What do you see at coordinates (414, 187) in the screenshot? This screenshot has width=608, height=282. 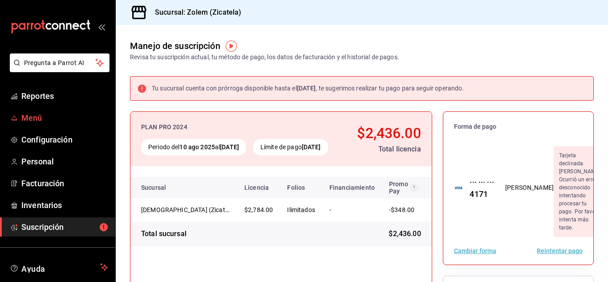 I see `svg: Recibe un descuento en el costo de tu membresía al cubrir 80% de tus transacciones realizadas con...` at bounding box center [414, 187].